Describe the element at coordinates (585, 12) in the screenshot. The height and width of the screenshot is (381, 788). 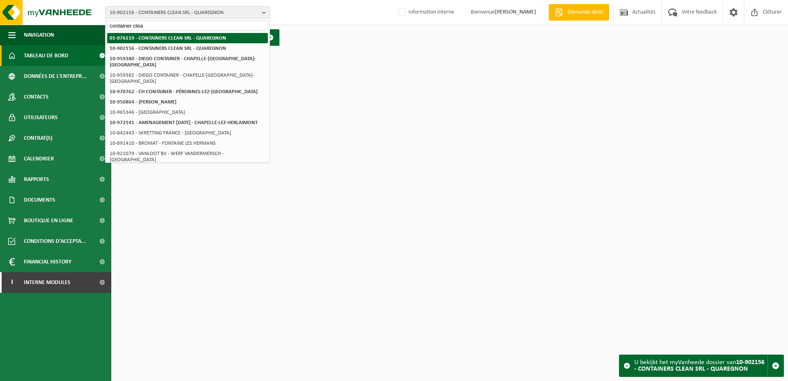
I see `span: Demande devis` at that location.